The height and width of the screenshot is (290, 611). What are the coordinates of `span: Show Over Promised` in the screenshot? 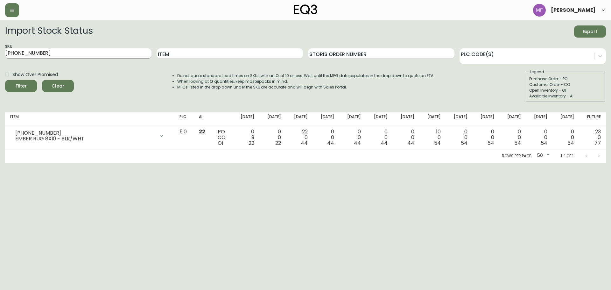 It's located at (35, 74).